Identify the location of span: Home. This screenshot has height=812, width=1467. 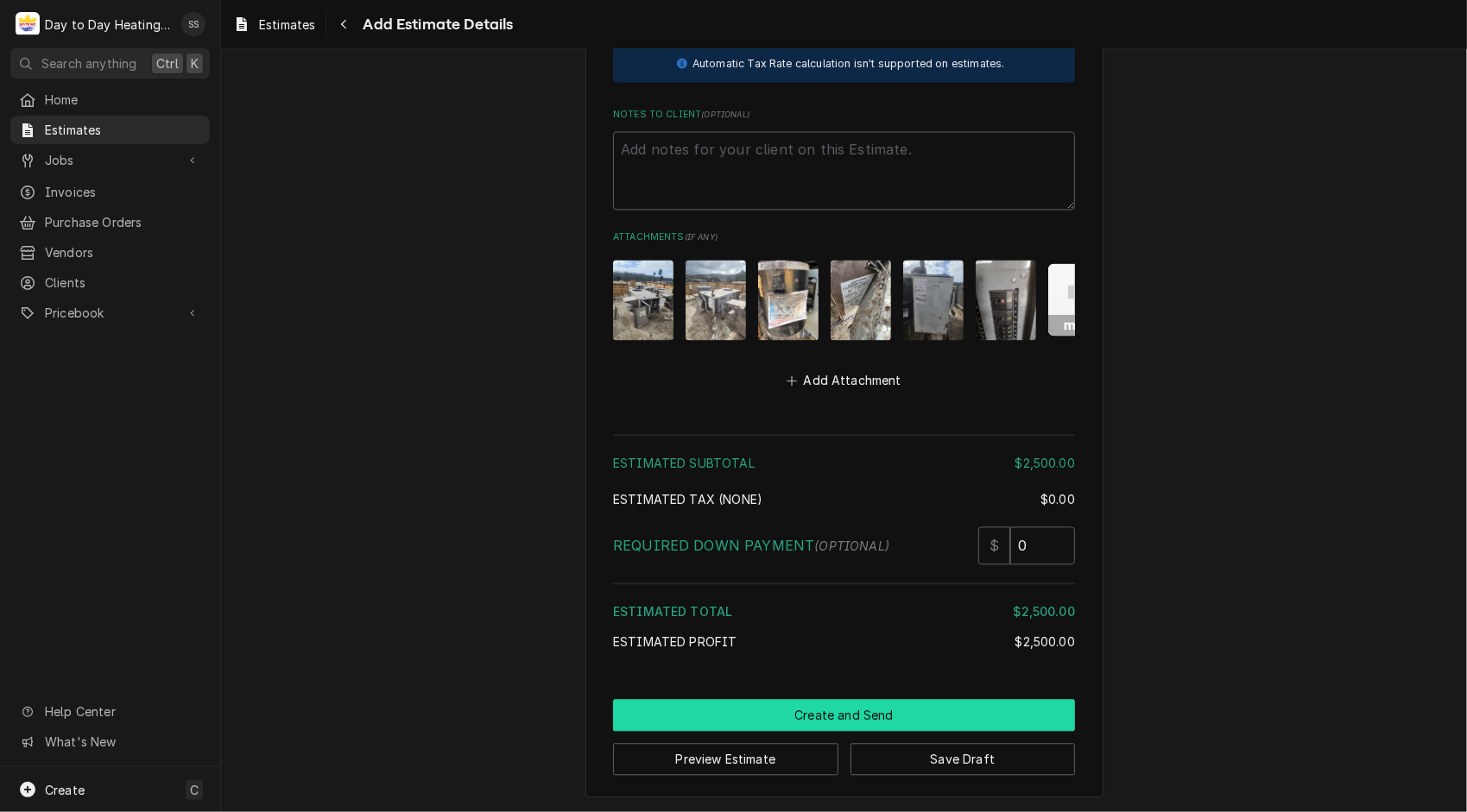
(123, 100).